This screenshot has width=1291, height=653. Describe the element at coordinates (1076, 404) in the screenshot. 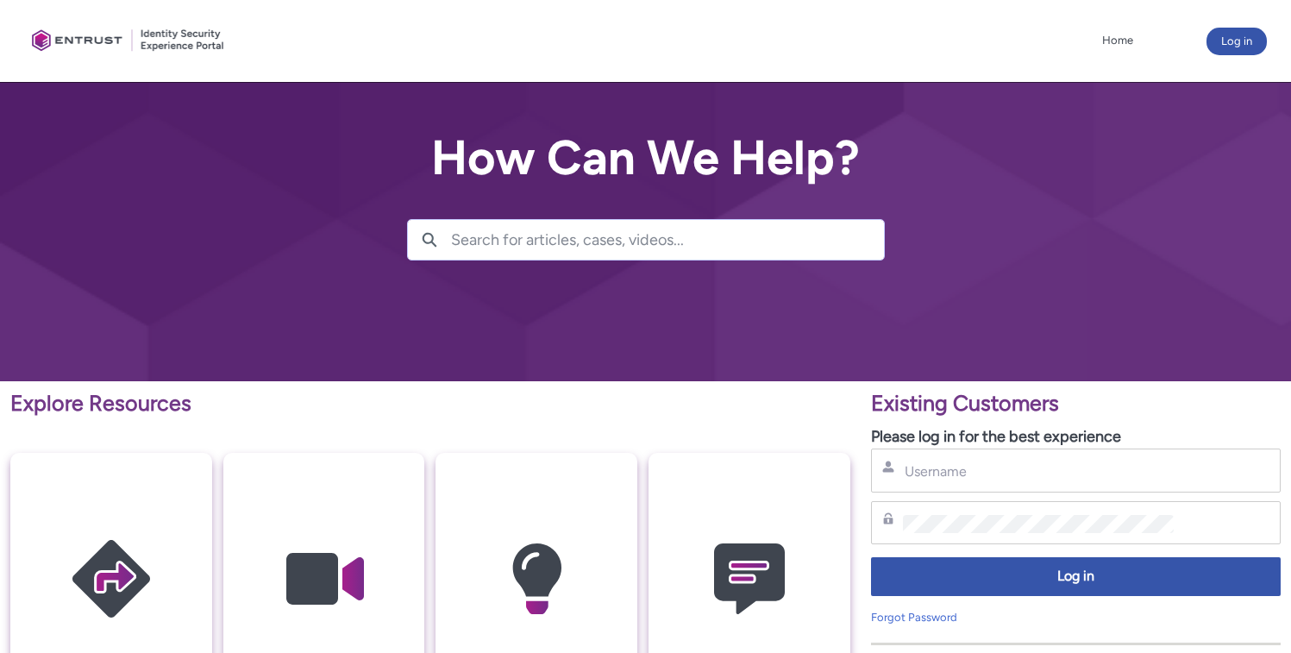

I see `p: Existing Customers` at that location.